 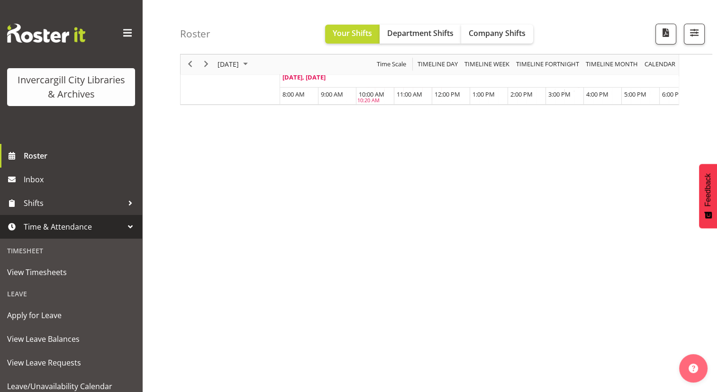 What do you see at coordinates (597, 94) in the screenshot?
I see `span: 4:00 PM` at bounding box center [597, 94].